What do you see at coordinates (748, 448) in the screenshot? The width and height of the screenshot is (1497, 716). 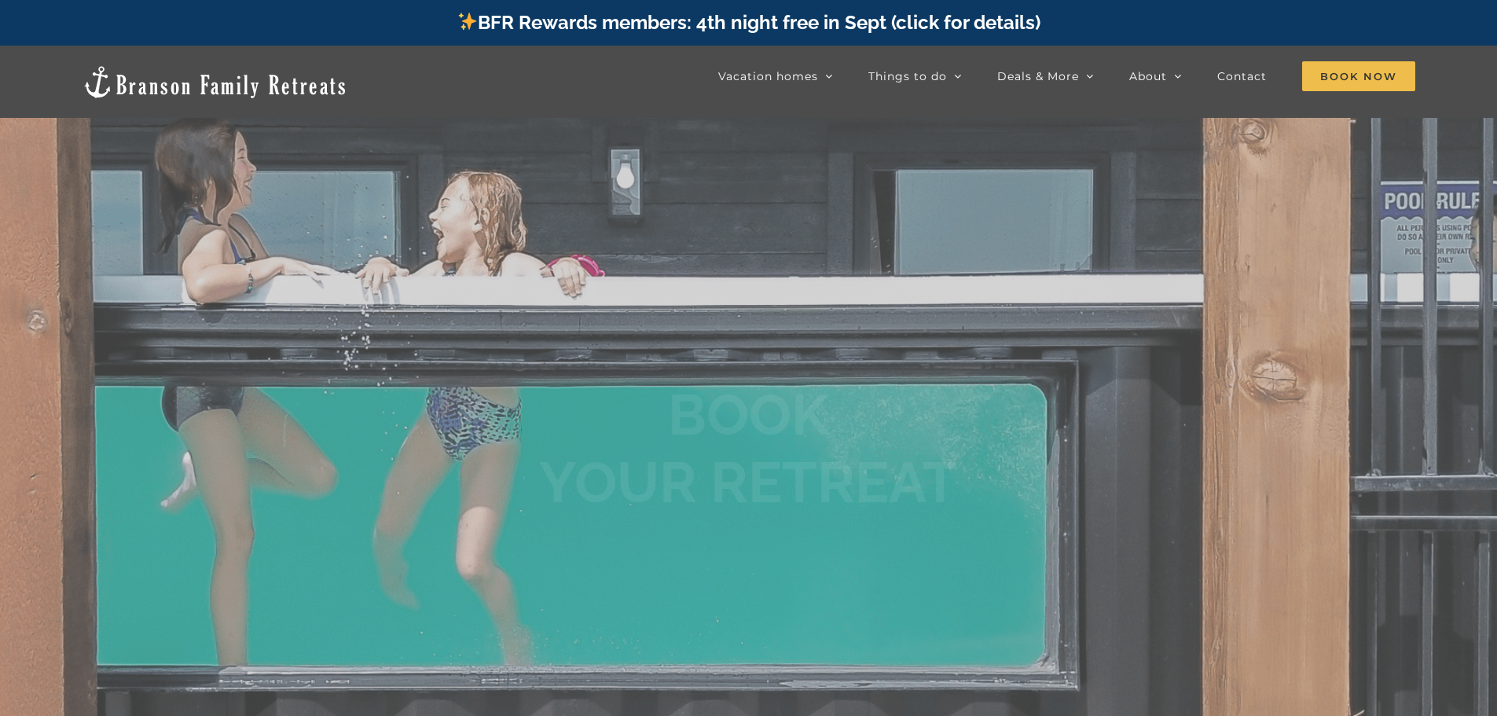 I see `b: BOOK YOUR RETREAT` at bounding box center [748, 448].